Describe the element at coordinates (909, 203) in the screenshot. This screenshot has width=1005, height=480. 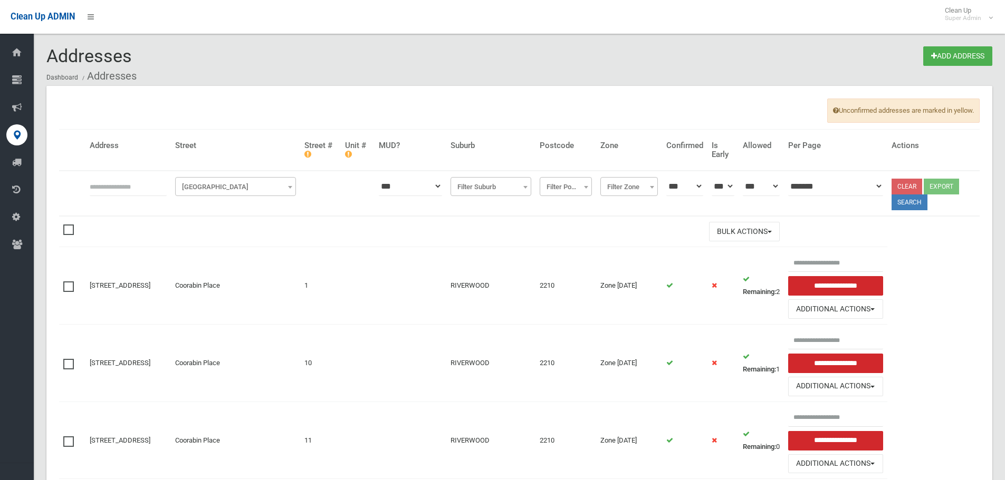
I see `button: Search` at that location.